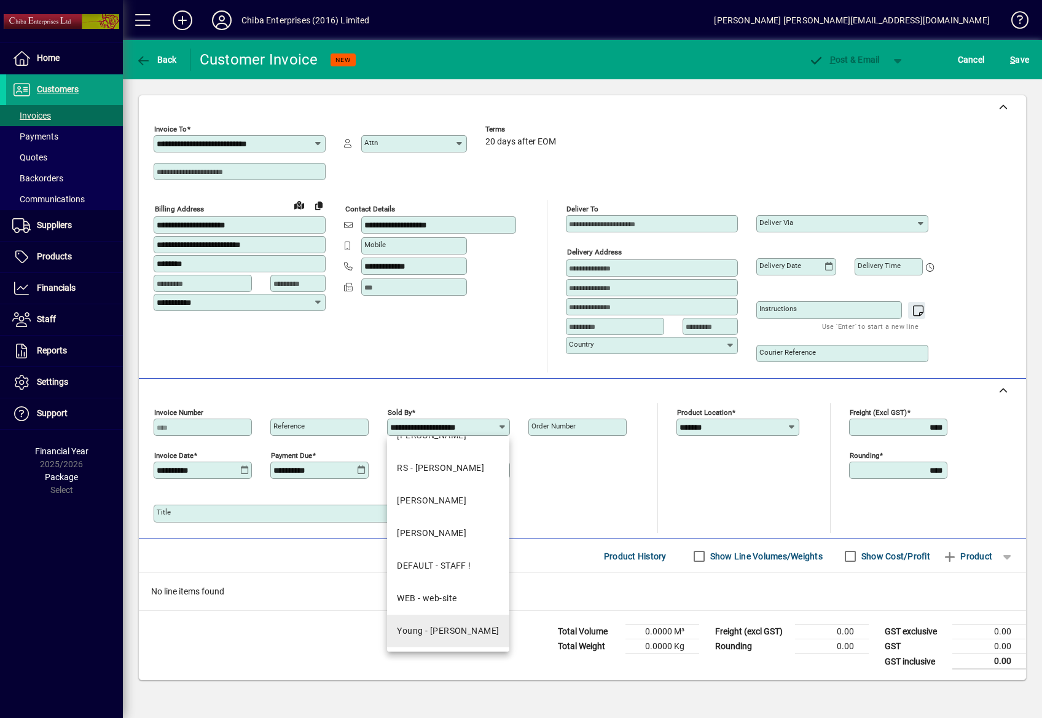  What do you see at coordinates (65, 257) in the screenshot?
I see `a: Products` at bounding box center [65, 257].